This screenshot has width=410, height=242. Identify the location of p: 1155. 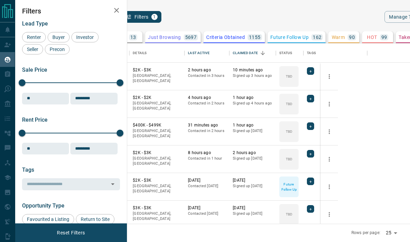
(255, 37).